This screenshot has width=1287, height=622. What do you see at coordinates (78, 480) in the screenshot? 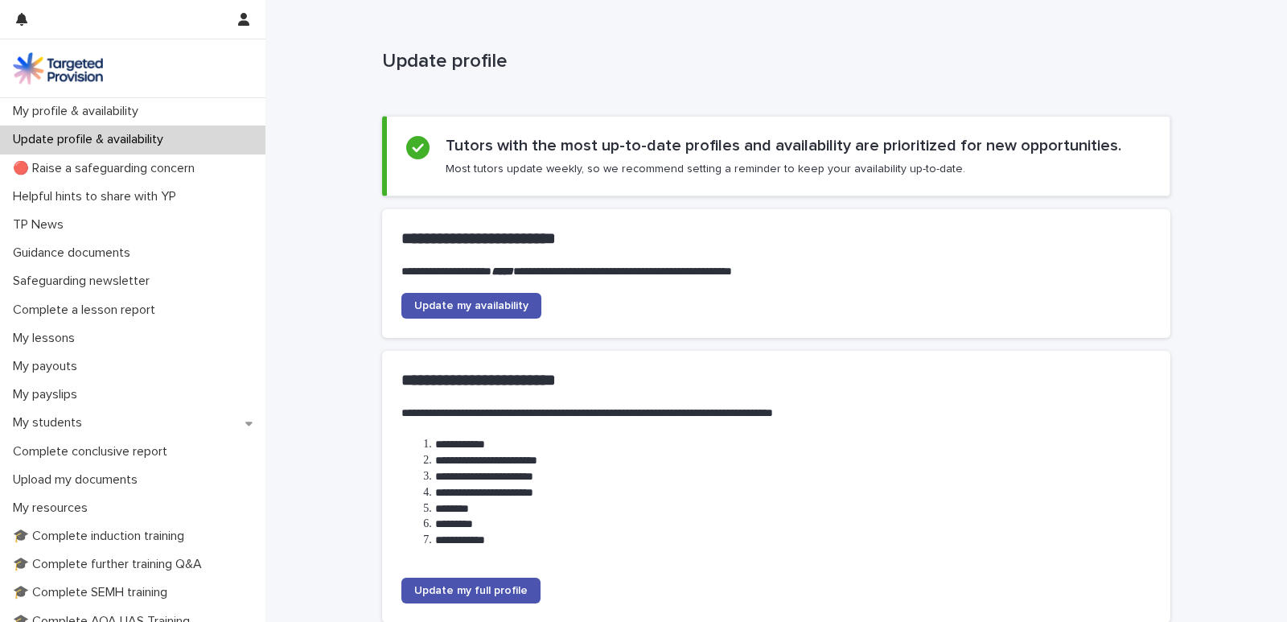
I see `p: Upload my documents` at bounding box center [78, 480].